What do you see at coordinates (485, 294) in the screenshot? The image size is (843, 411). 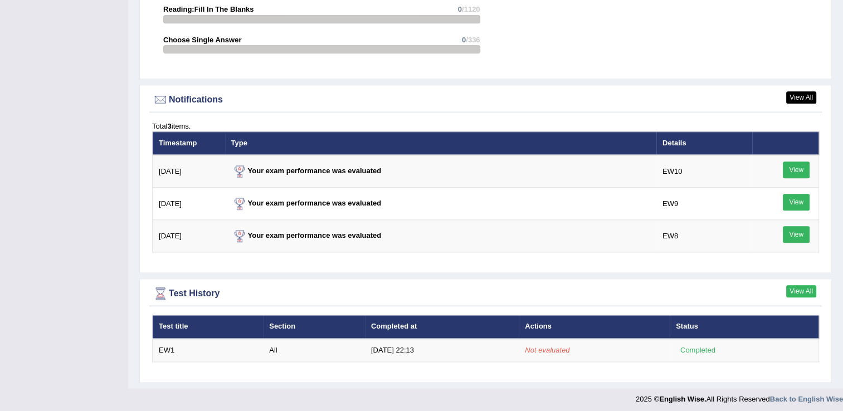 I see `div: Test History` at bounding box center [485, 294].